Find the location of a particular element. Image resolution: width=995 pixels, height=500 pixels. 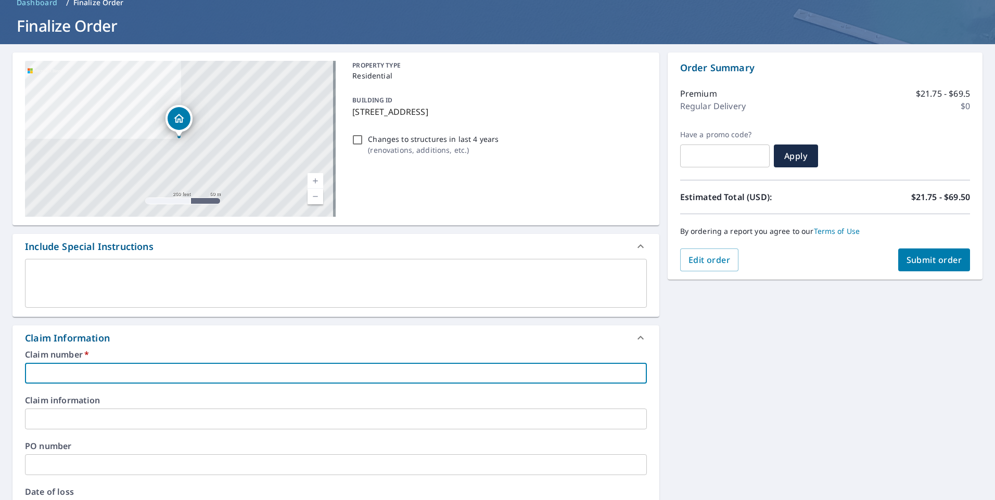

div: Dropped pin, building 1, Residential property, 50 Bluestone Ct Kingston, NY 12401 is located at coordinates (179, 121).